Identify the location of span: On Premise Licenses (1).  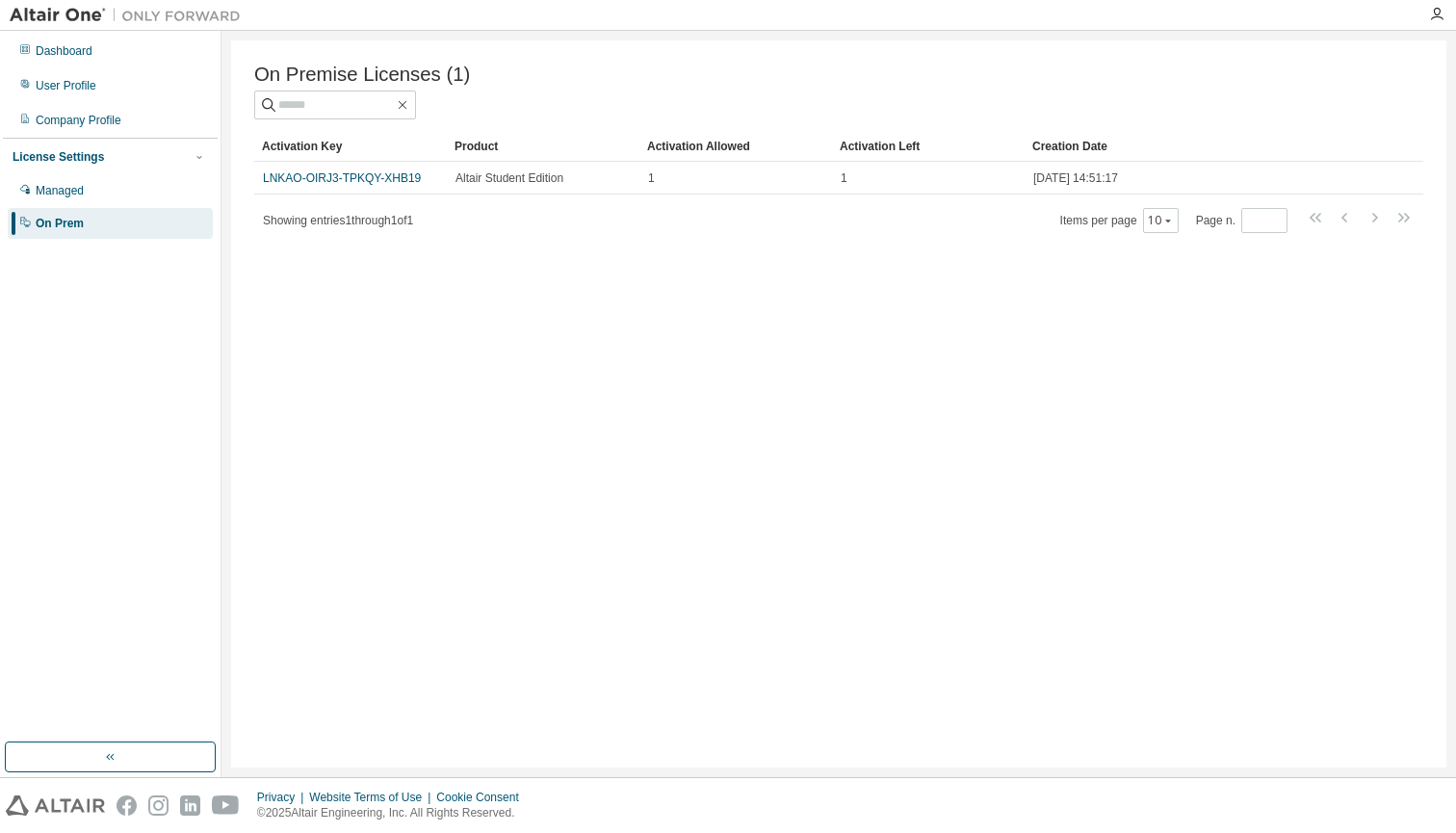
(362, 74).